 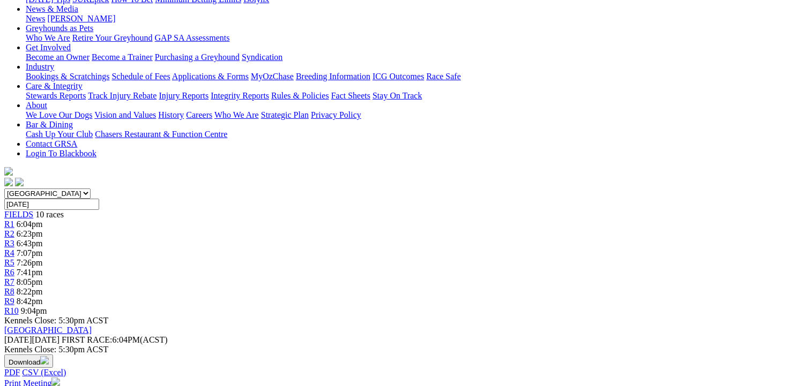 I want to click on span: 8:22pm, so click(x=29, y=292).